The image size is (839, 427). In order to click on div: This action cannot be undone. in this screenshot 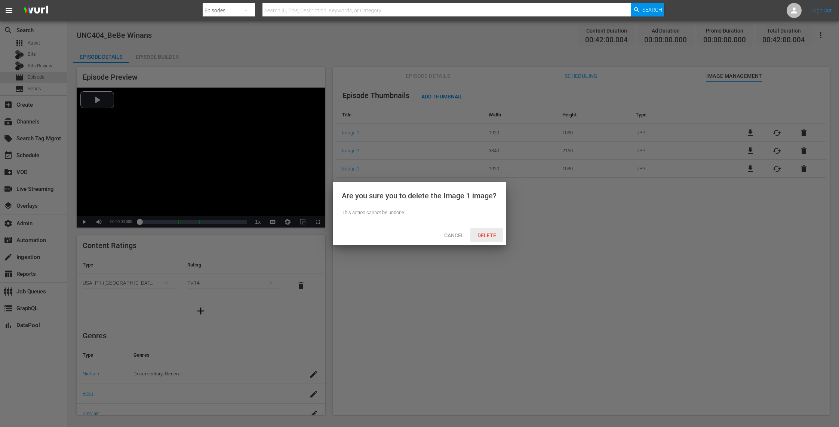, I will do `click(420, 212)`.